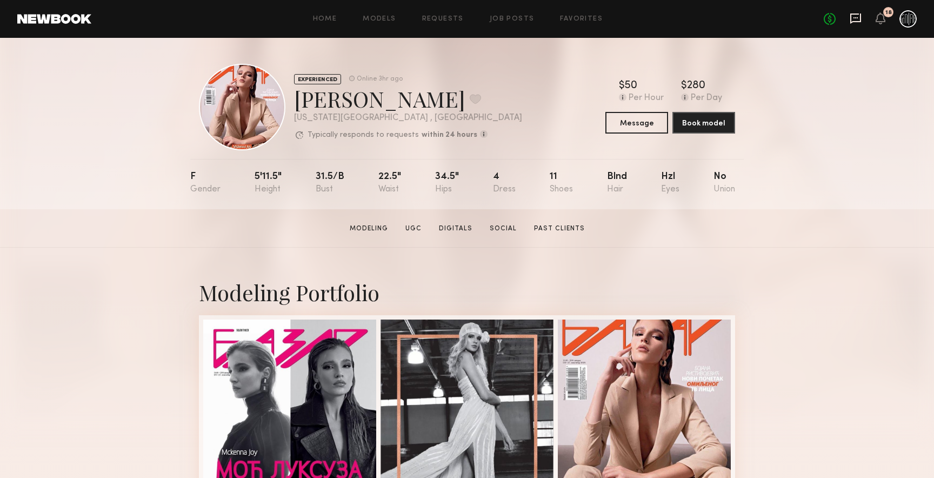  What do you see at coordinates (325, 19) in the screenshot?
I see `a: Home` at bounding box center [325, 19].